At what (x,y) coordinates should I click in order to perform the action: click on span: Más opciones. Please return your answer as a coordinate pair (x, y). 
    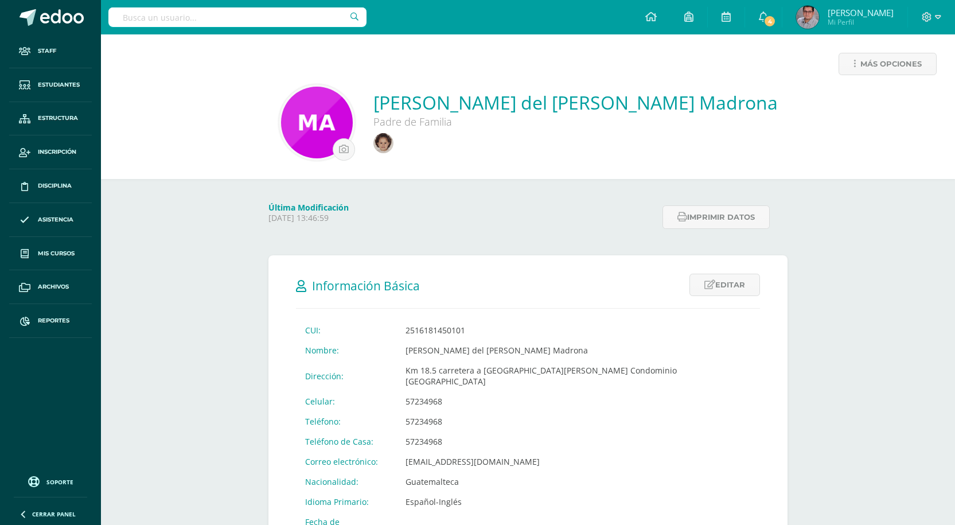
    Looking at the image, I should click on (891, 64).